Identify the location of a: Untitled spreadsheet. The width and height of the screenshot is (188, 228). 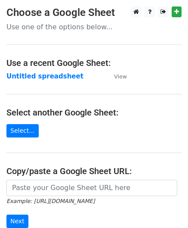
(45, 76).